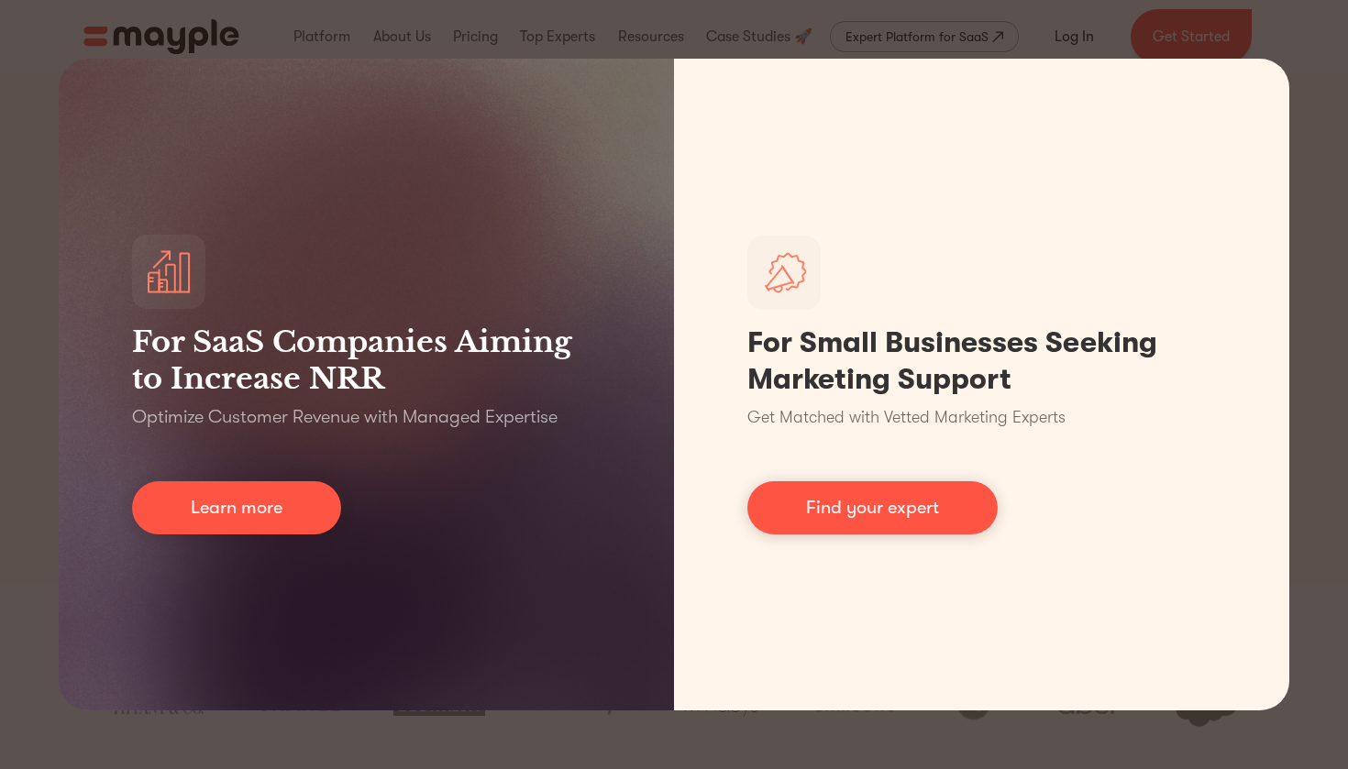 Image resolution: width=1348 pixels, height=769 pixels. What do you see at coordinates (366, 360) in the screenshot?
I see `h3: For SaaS Companies Aiming to Increase NRR` at bounding box center [366, 360].